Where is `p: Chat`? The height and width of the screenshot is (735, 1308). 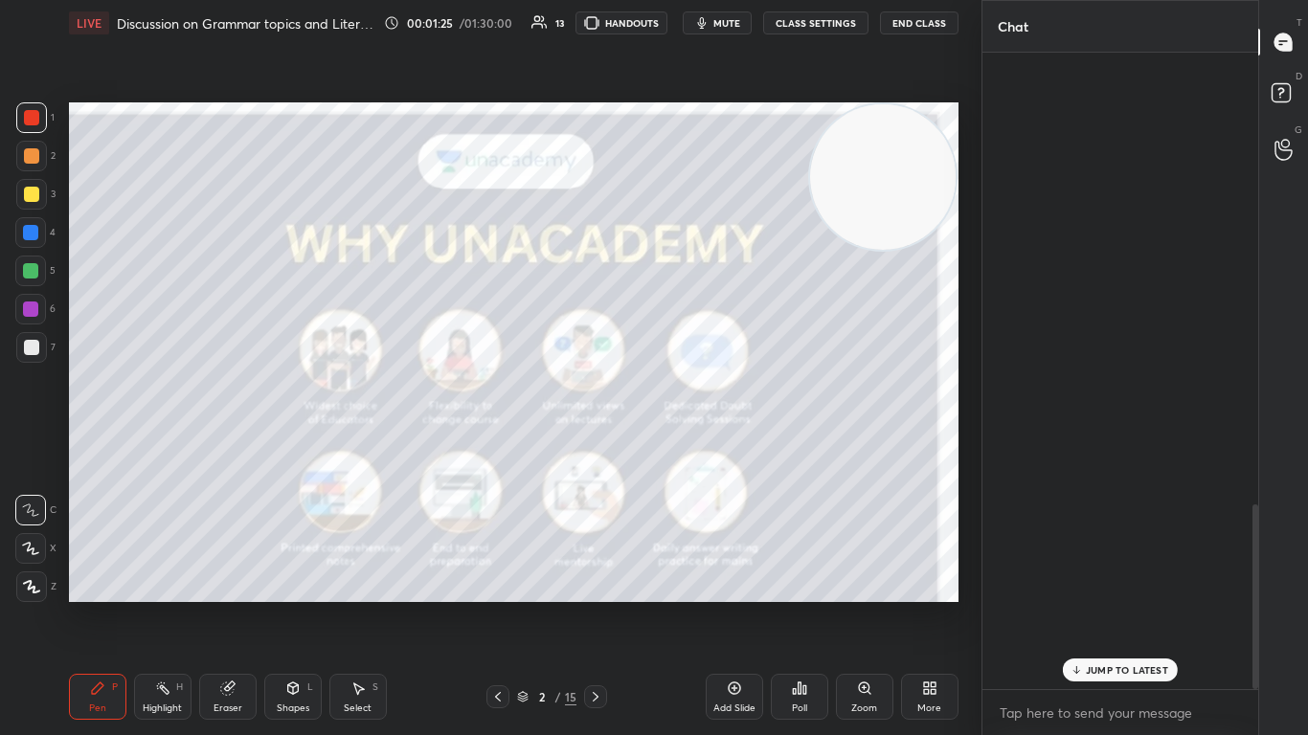
p: Chat is located at coordinates (1013, 26).